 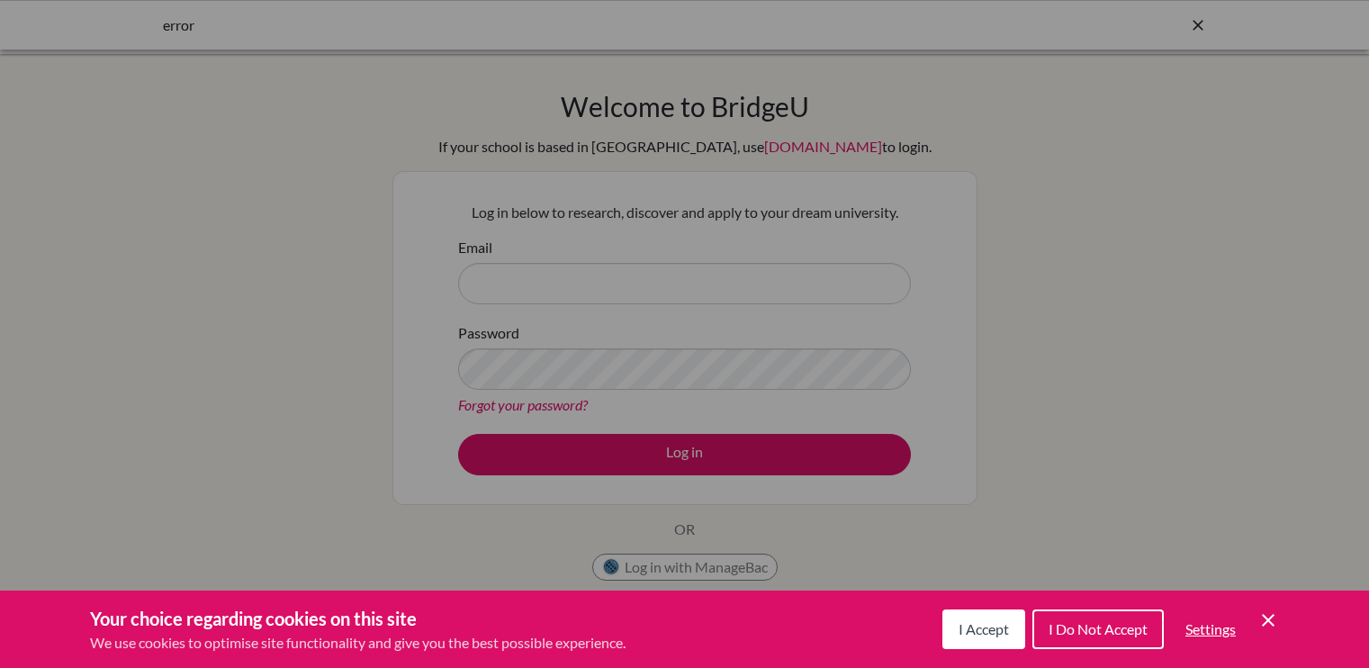 What do you see at coordinates (984, 628) in the screenshot?
I see `span: I Accept` at bounding box center [984, 628].